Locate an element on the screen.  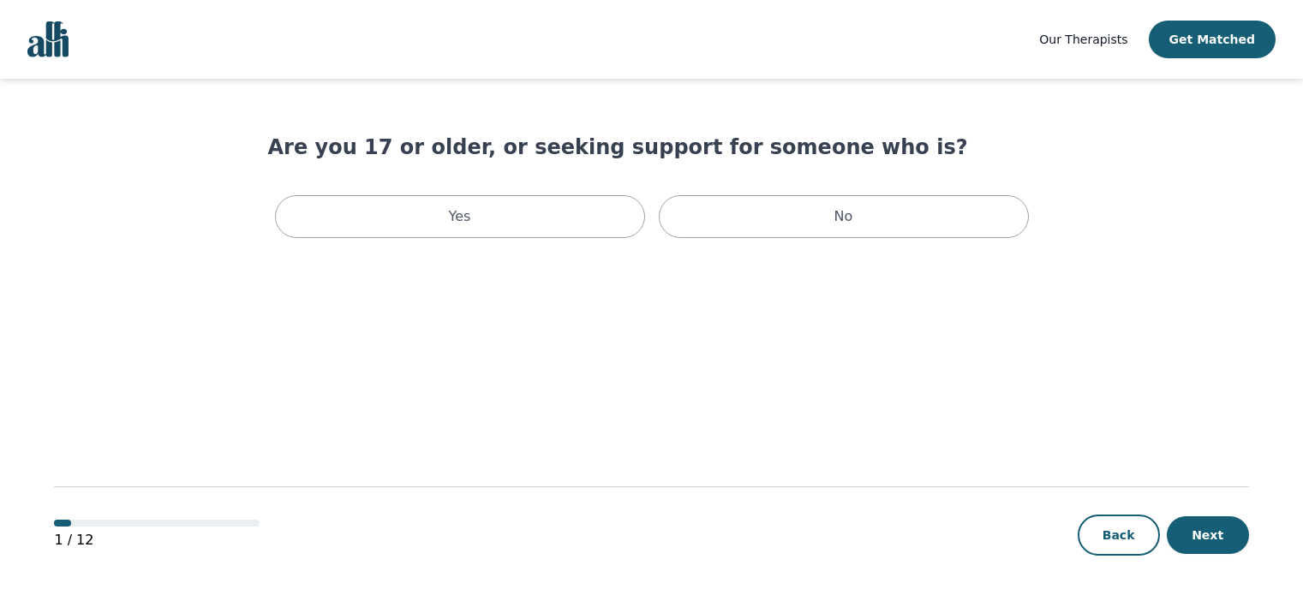
button: Next is located at coordinates (1208, 535).